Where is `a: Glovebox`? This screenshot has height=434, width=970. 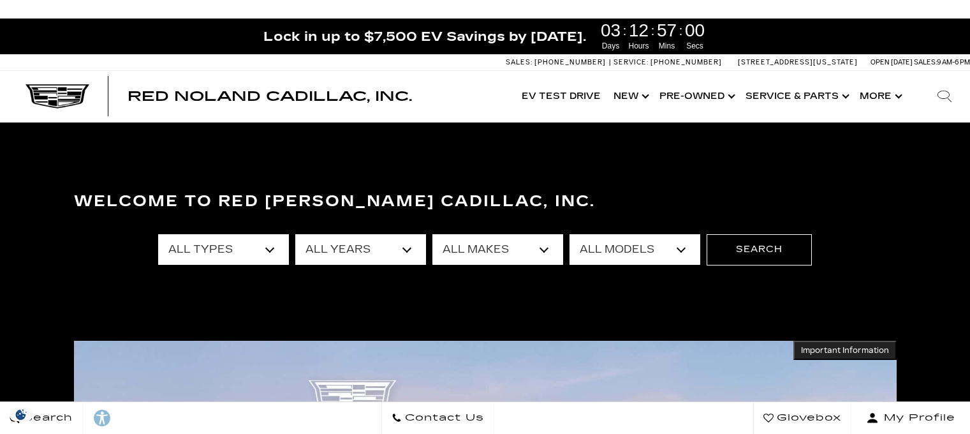
a: Glovebox is located at coordinates (803, 418).